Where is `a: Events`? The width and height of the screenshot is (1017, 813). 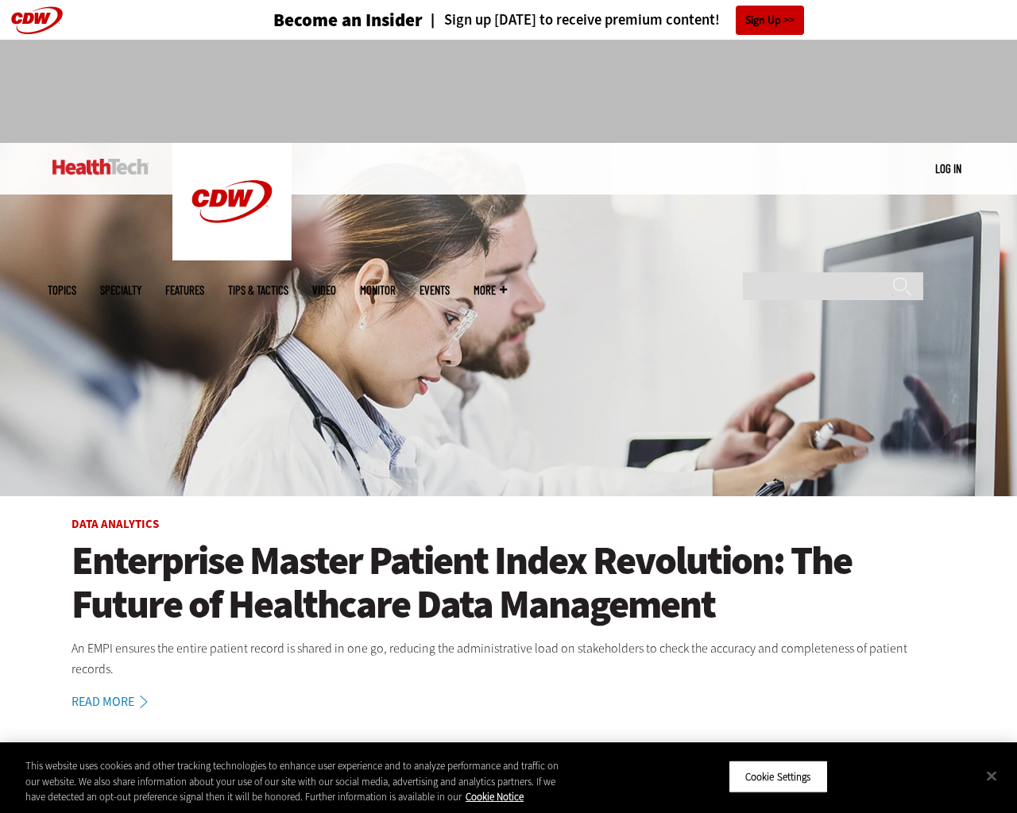 a: Events is located at coordinates (434, 290).